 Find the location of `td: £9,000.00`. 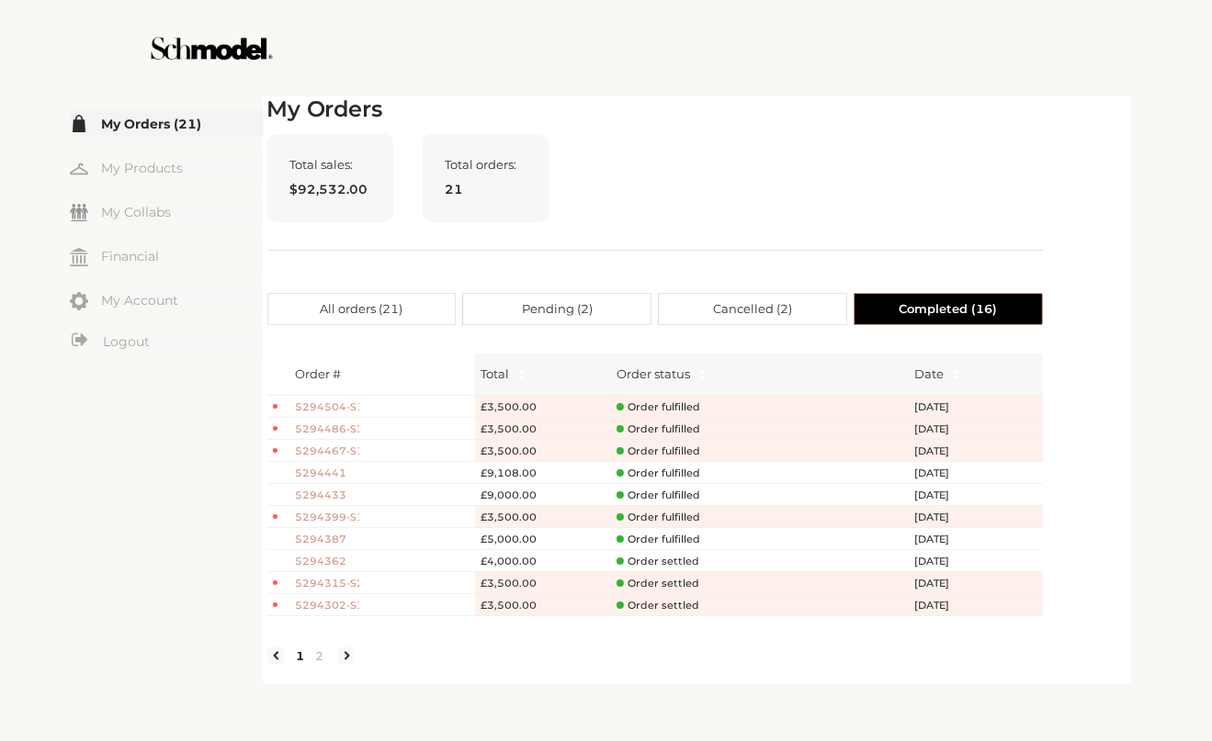

td: £9,000.00 is located at coordinates (543, 495).